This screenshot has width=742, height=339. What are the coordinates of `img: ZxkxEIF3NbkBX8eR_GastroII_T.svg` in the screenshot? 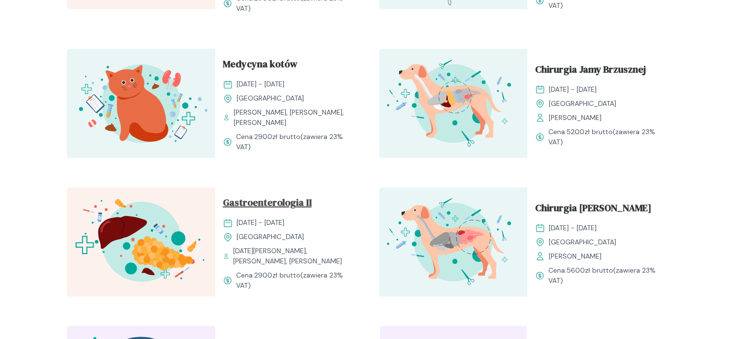 It's located at (141, 242).